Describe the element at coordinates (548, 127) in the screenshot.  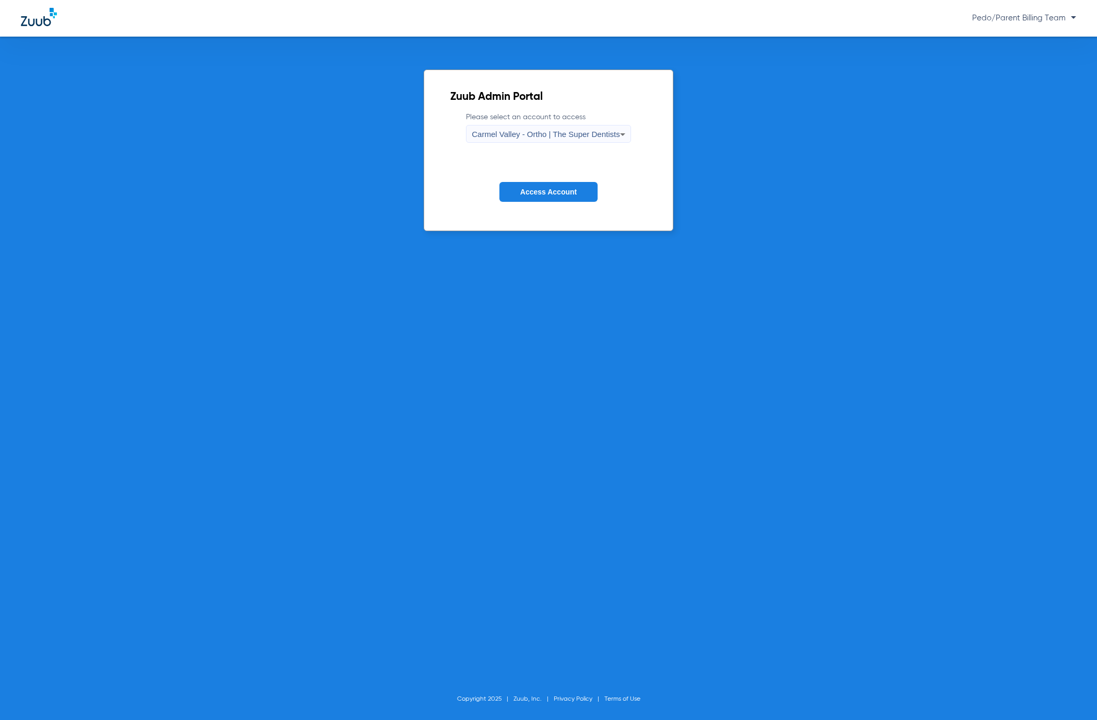
I see `label: Please select an account to access` at that location.